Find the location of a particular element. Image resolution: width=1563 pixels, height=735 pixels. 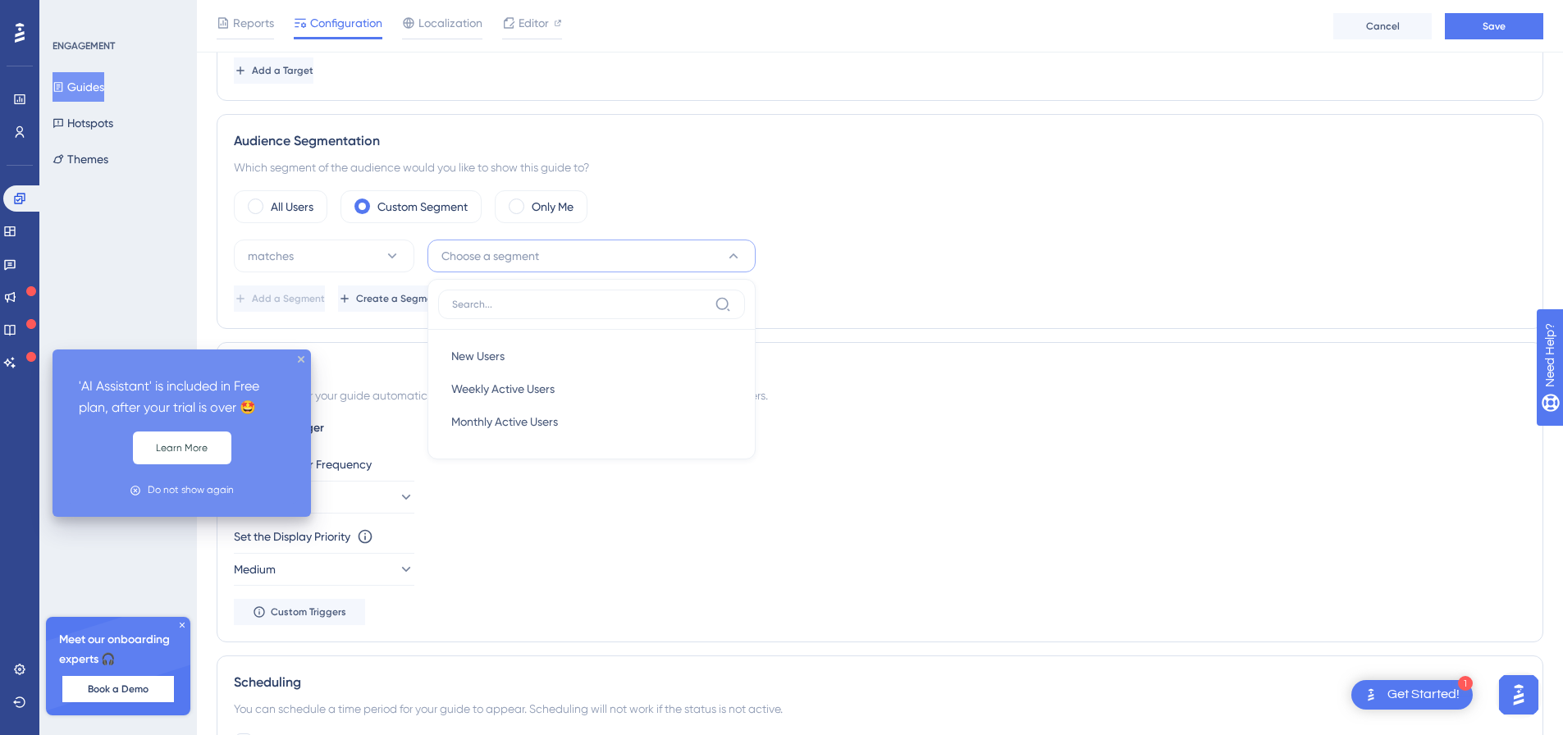

button: Hotspots is located at coordinates (83, 123).